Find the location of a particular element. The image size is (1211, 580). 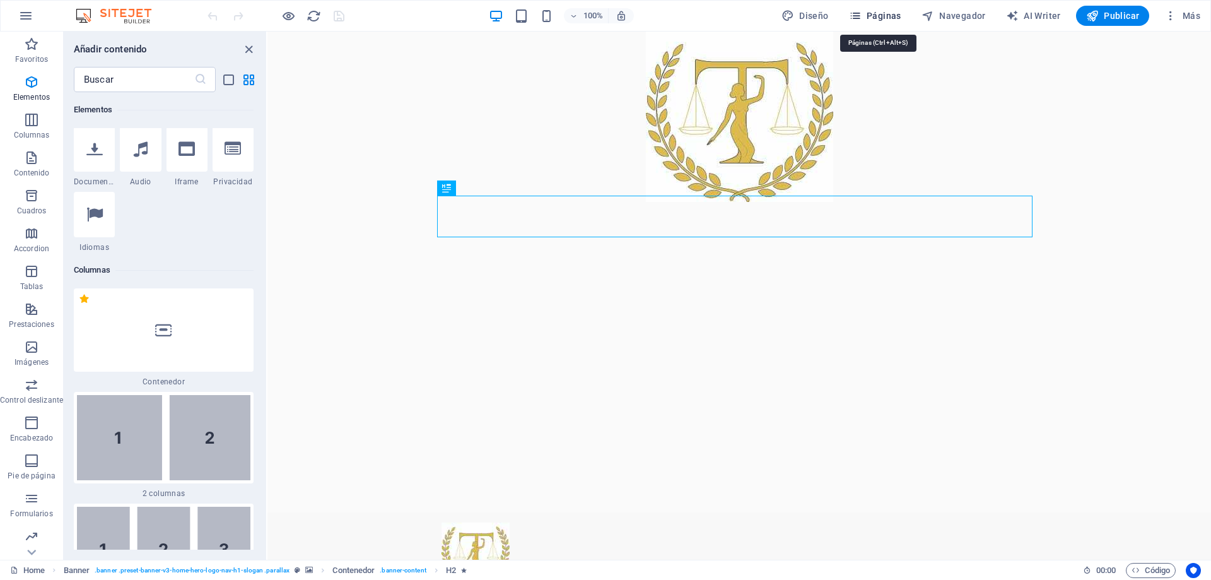

span: Idiomas is located at coordinates (94, 247).